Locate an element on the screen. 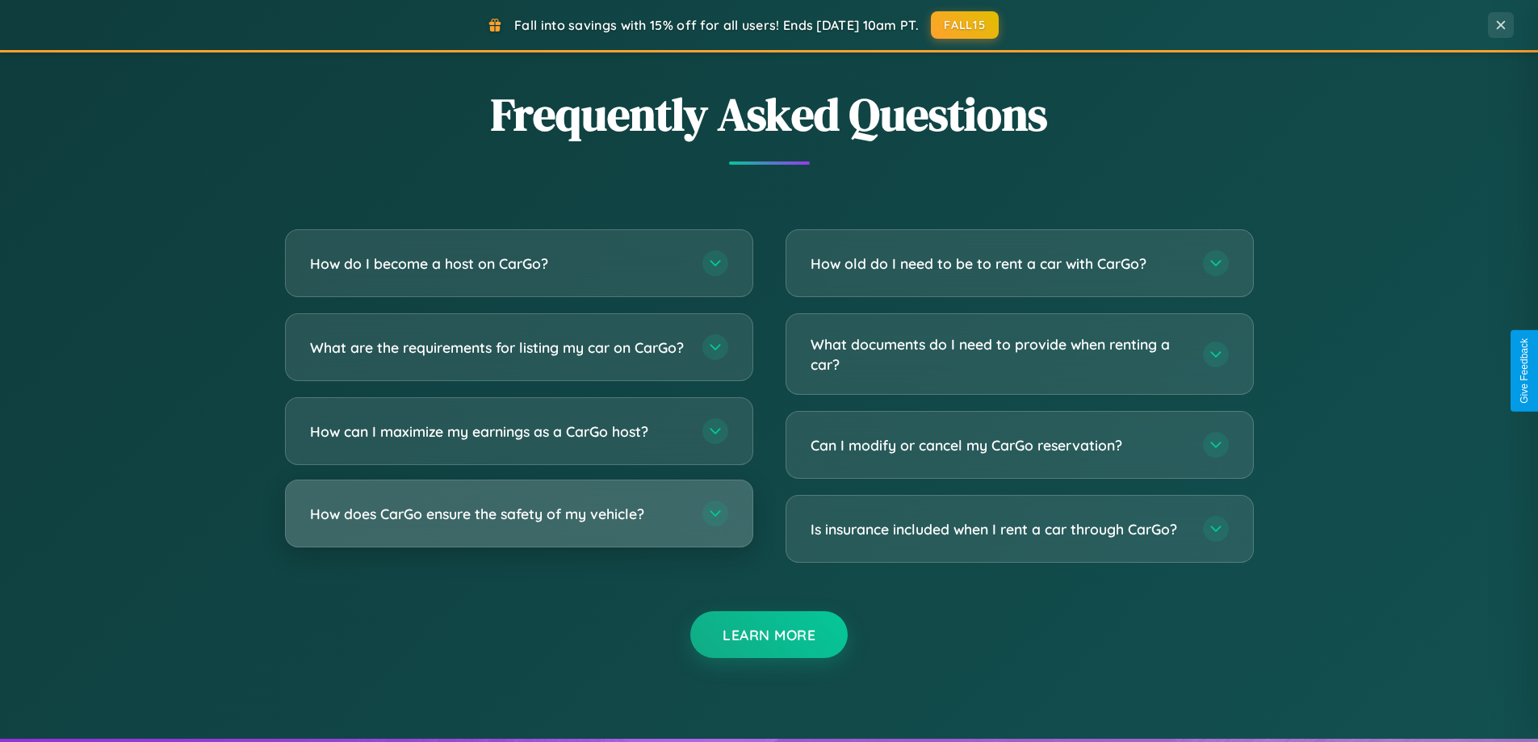 The image size is (1538, 742). button: Learn More is located at coordinates (769, 635).